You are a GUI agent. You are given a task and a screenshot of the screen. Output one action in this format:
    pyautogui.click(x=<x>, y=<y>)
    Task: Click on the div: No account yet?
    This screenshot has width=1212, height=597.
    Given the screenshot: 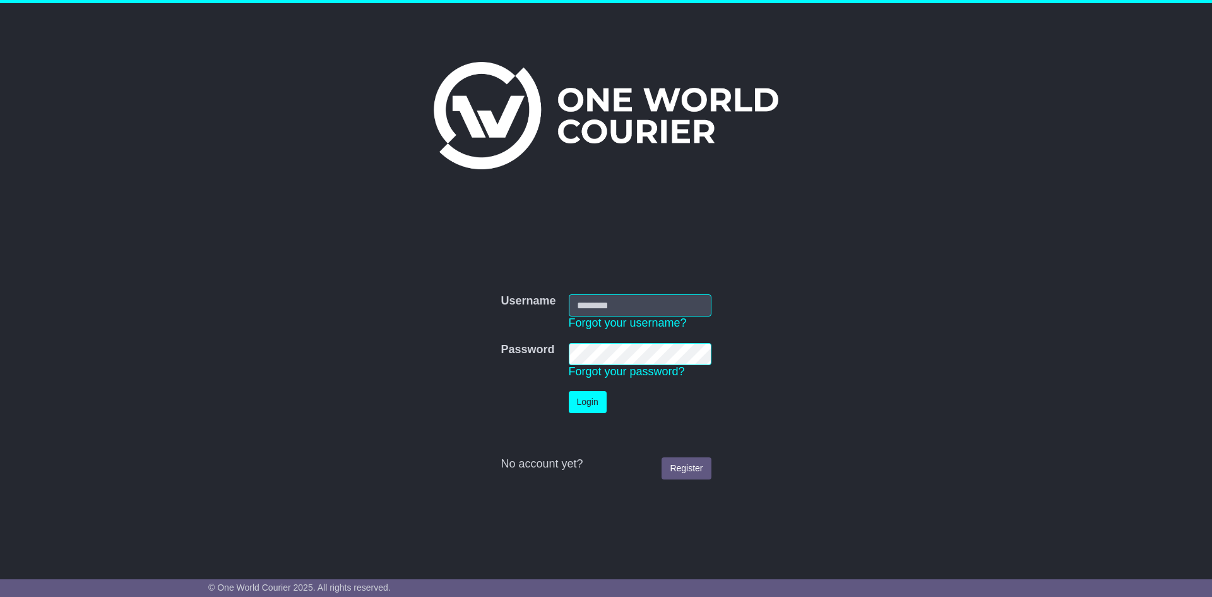 What is the action you would take?
    pyautogui.click(x=605, y=464)
    